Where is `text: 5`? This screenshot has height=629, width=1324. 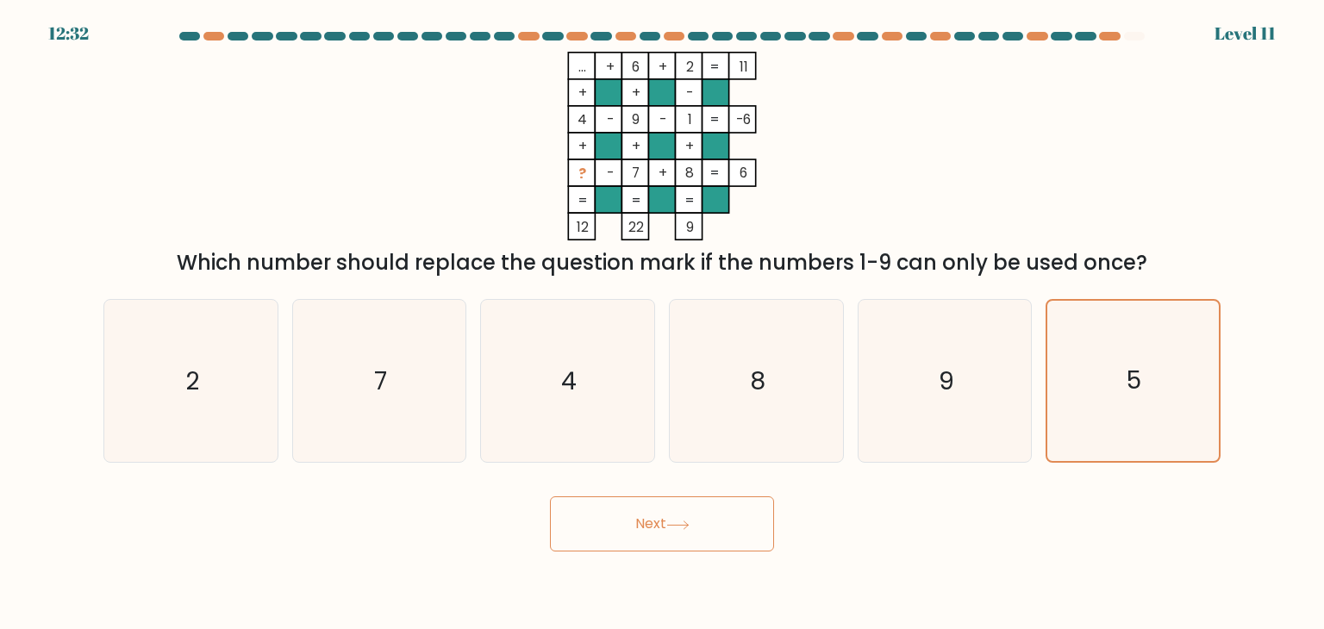
text: 5 is located at coordinates (1134, 381).